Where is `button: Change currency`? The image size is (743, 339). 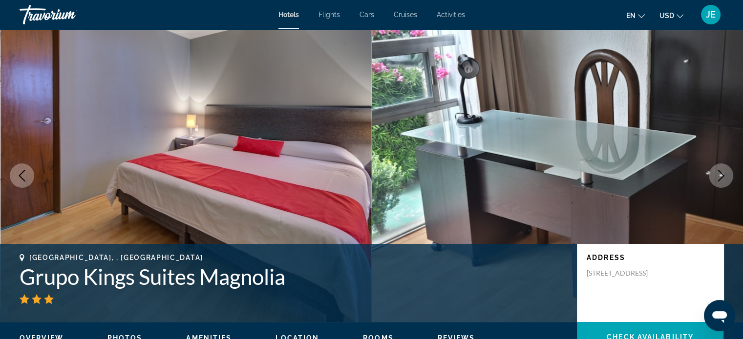 button: Change currency is located at coordinates (671, 15).